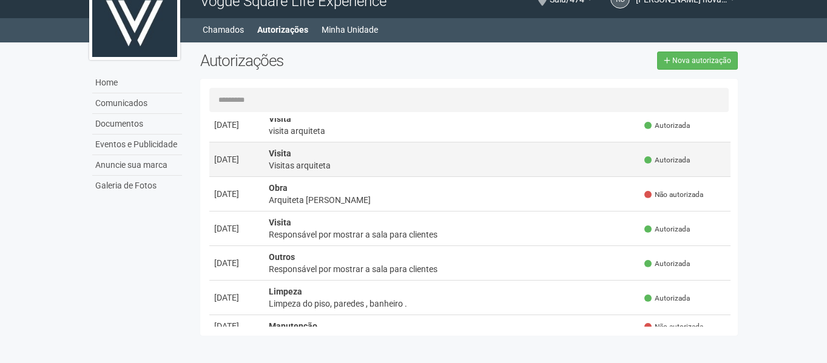 Image resolution: width=827 pixels, height=363 pixels. Describe the element at coordinates (278, 188) in the screenshot. I see `strong: Obra` at that location.